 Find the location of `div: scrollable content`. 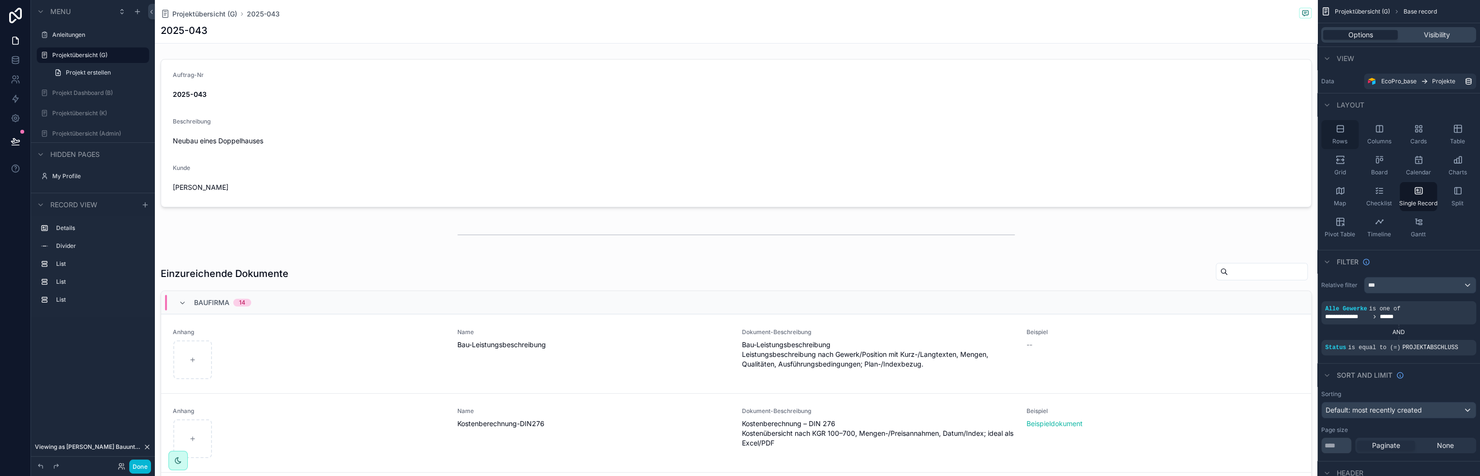

div: scrollable content is located at coordinates (93, 266).